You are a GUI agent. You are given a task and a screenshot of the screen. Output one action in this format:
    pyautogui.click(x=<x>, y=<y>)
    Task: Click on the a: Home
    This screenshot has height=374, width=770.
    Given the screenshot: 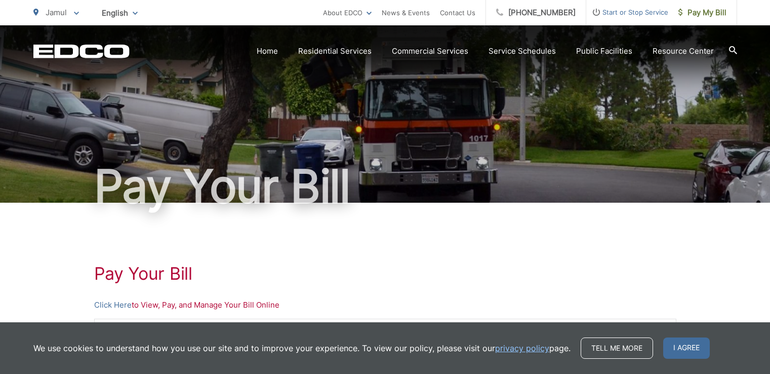 What is the action you would take?
    pyautogui.click(x=267, y=51)
    